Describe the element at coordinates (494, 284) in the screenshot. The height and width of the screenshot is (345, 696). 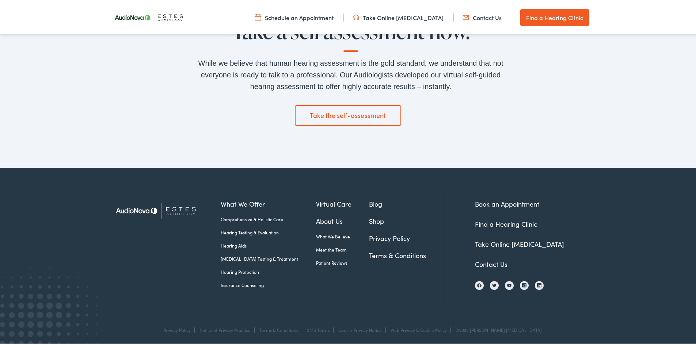
I see `img: Twitter` at that location.